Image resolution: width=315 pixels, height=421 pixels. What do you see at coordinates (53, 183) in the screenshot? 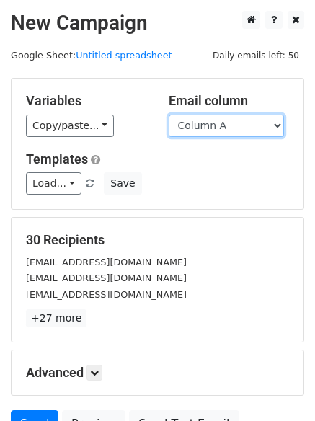
I see `a: Load...` at bounding box center [53, 183].